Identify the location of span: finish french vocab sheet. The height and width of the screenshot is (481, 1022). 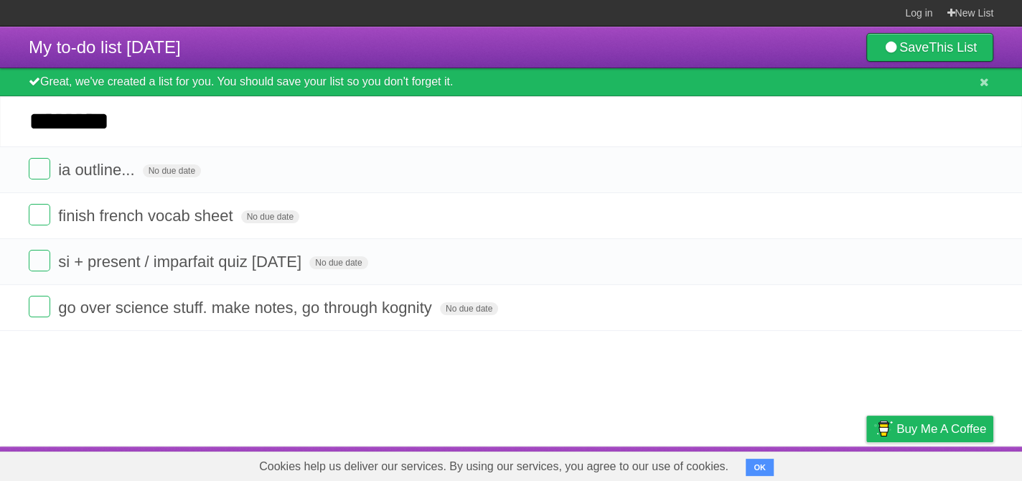
(147, 215).